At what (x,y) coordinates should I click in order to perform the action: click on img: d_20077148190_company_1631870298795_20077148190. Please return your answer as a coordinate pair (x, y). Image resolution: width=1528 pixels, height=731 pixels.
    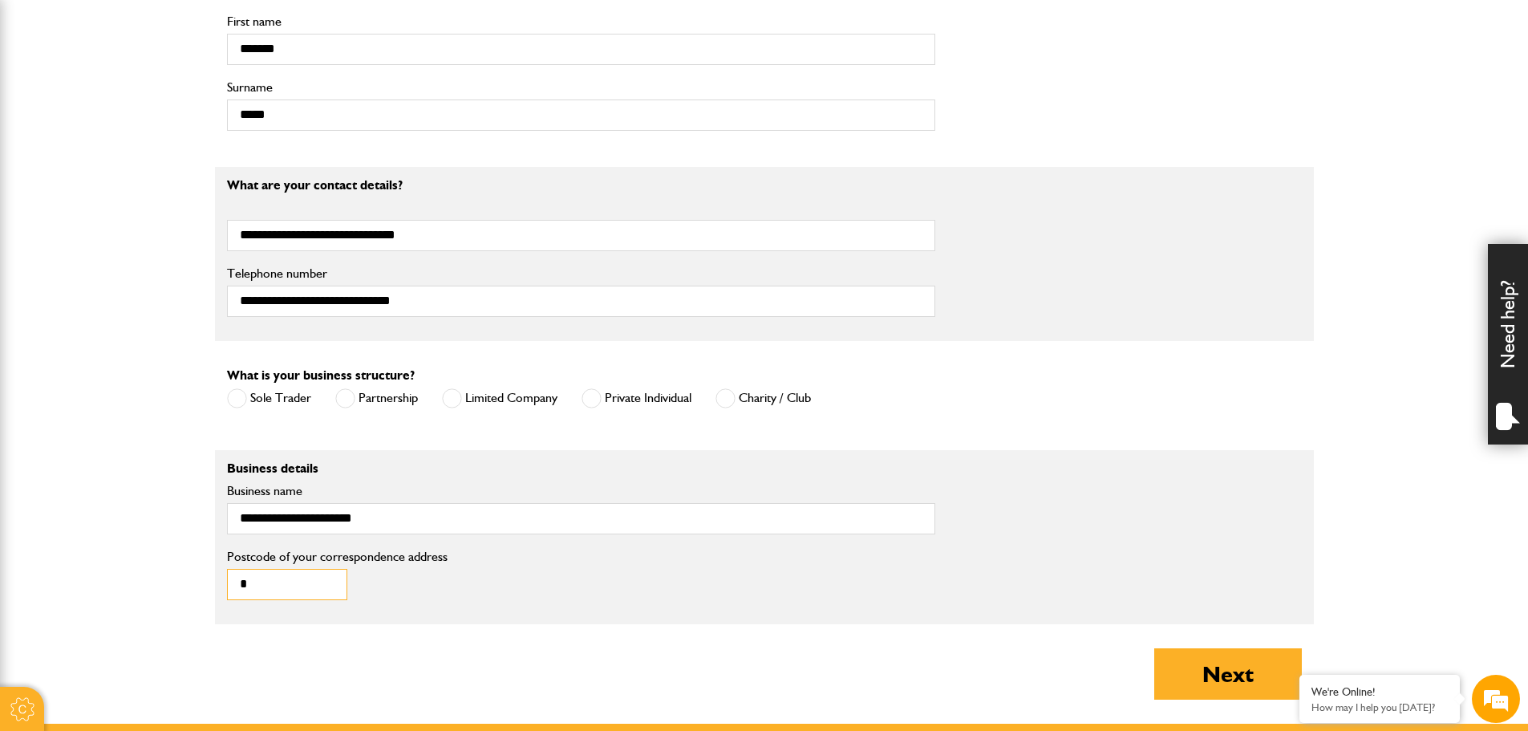
    Looking at the image, I should click on (47, 100).